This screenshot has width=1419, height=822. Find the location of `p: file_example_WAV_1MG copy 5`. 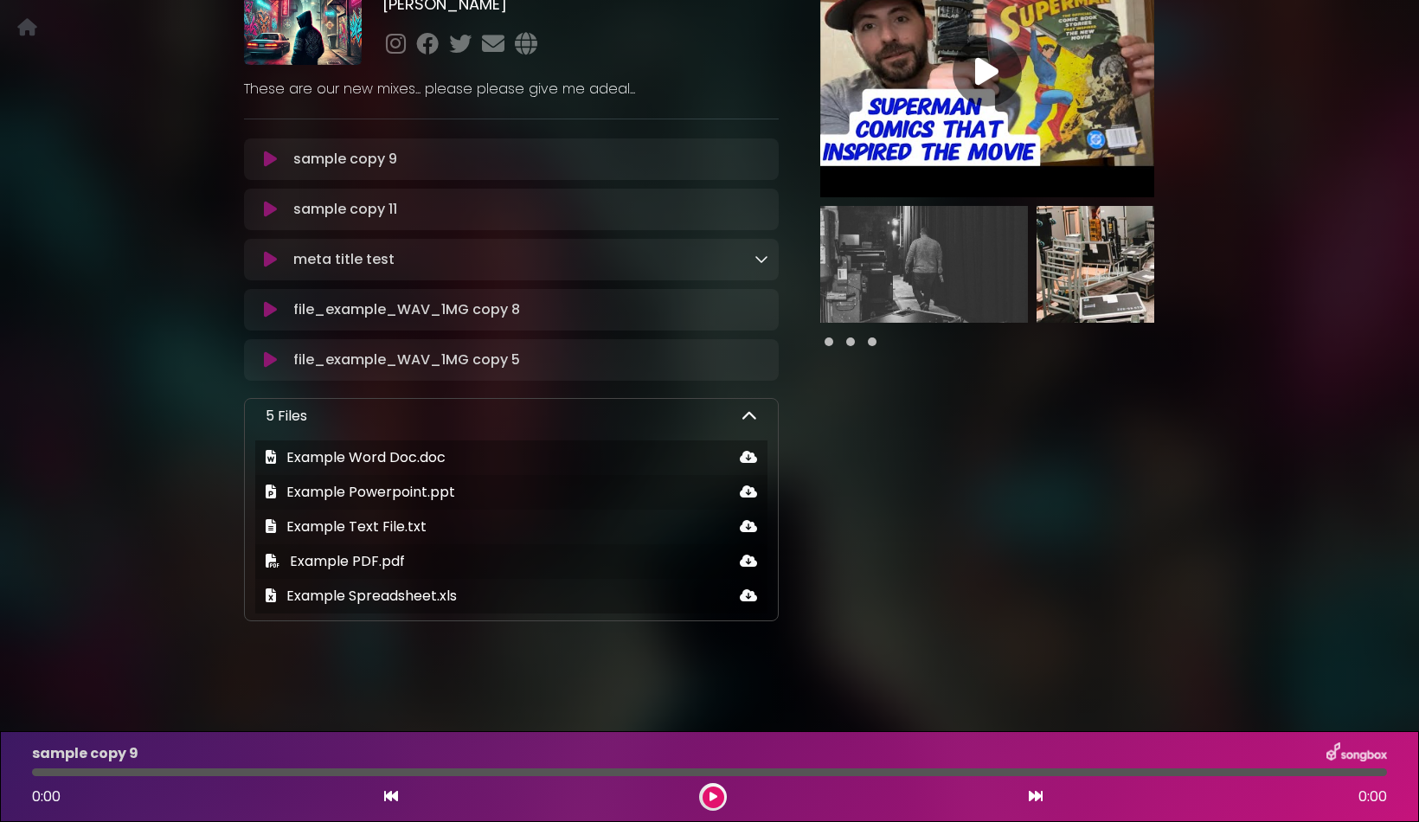

p: file_example_WAV_1MG copy 5 is located at coordinates (407, 360).